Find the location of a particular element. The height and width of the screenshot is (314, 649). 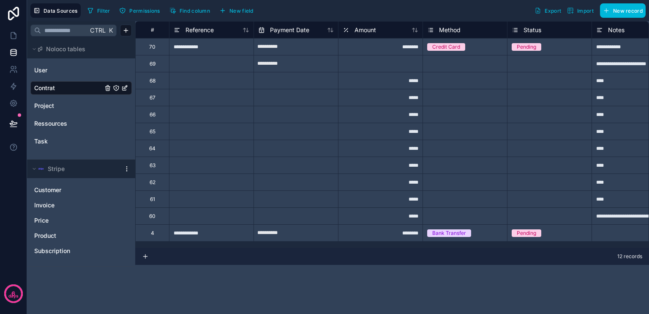

a: Customer is located at coordinates (73, 190).